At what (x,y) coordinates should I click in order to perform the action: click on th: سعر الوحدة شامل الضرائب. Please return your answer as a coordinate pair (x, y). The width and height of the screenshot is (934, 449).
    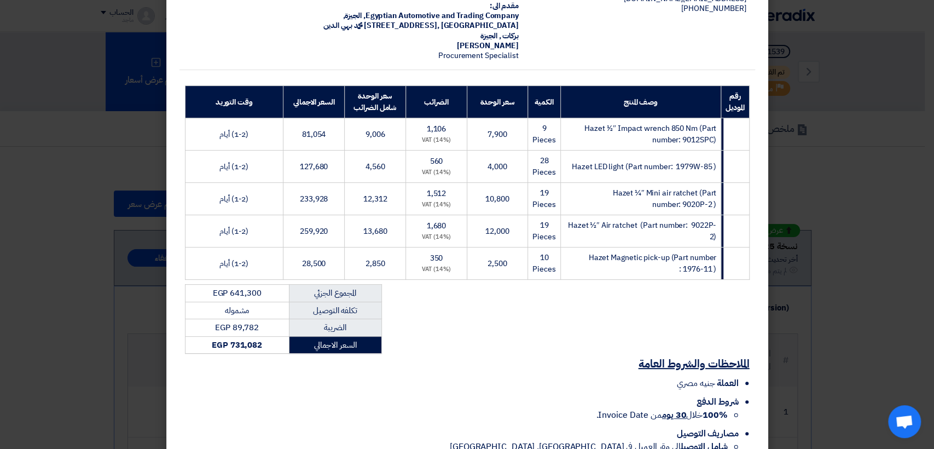
    Looking at the image, I should click on (375, 102).